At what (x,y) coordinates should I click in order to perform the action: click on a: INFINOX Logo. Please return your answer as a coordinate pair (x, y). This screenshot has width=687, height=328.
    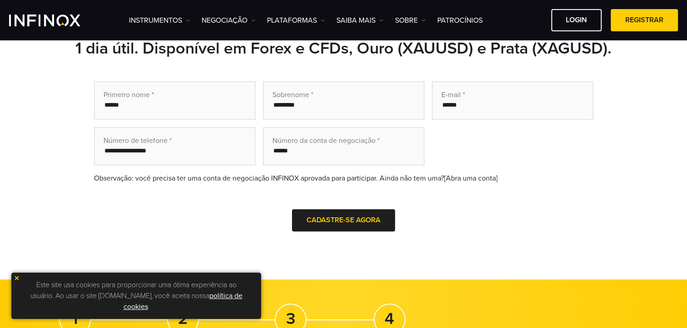
    Looking at the image, I should click on (55, 20).